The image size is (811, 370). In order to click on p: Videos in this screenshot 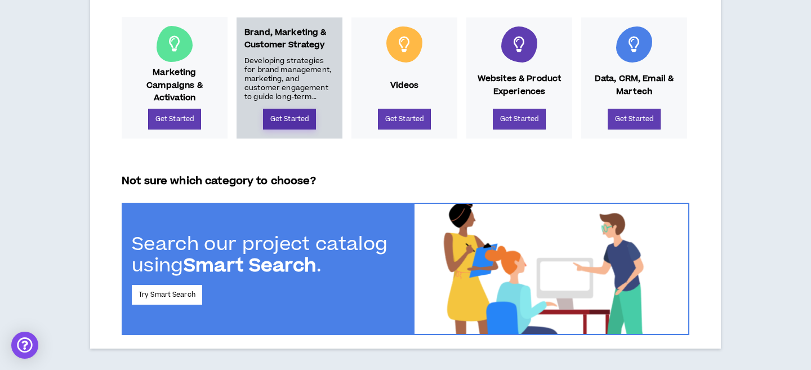, I will do `click(404, 86)`.